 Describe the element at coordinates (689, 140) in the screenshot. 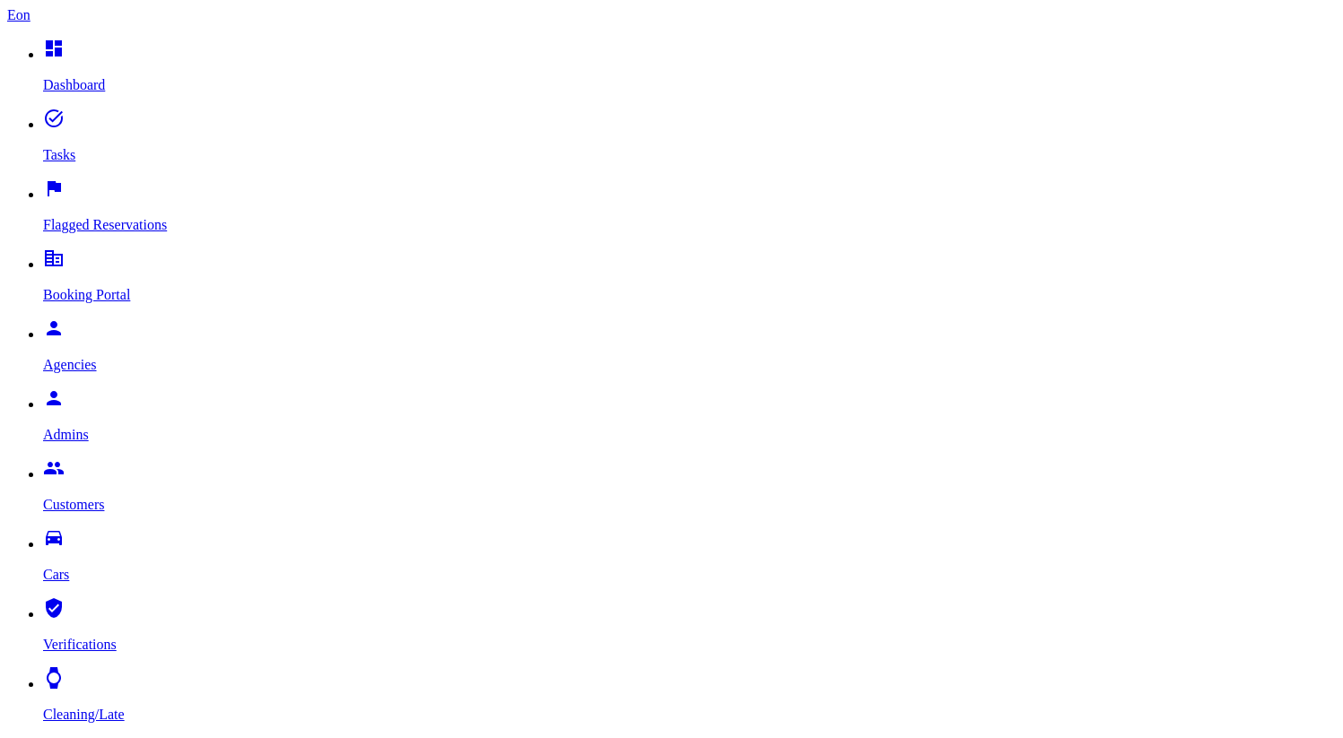

I see `a: task_alt Tasks` at that location.